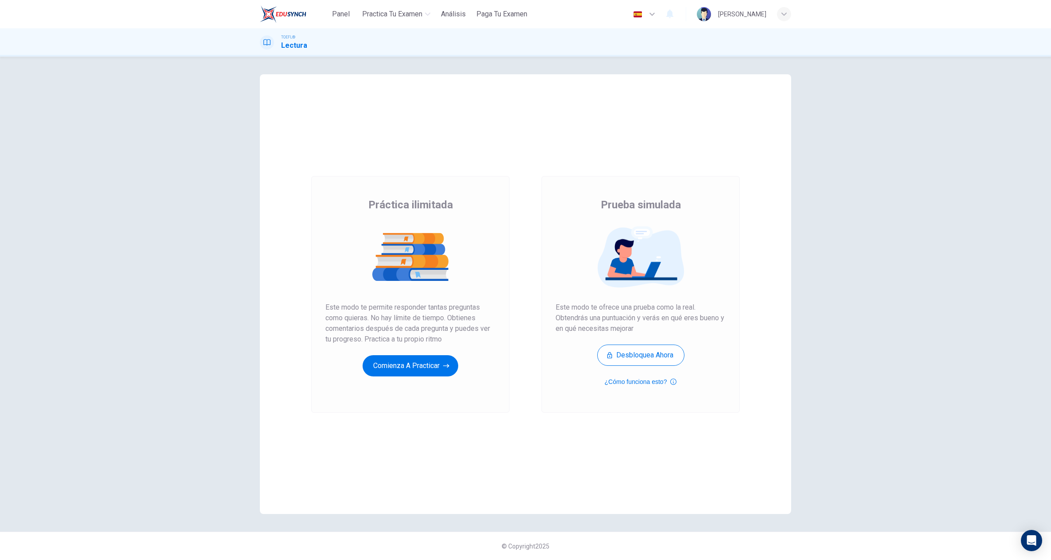 This screenshot has height=560, width=1051. Describe the element at coordinates (392, 14) in the screenshot. I see `span: Practica tu examen` at that location.